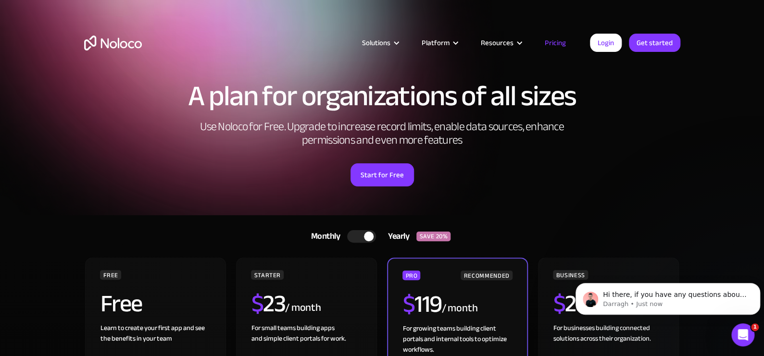 Image resolution: width=764 pixels, height=356 pixels. Describe the element at coordinates (121, 304) in the screenshot. I see `h2: Free` at that location.